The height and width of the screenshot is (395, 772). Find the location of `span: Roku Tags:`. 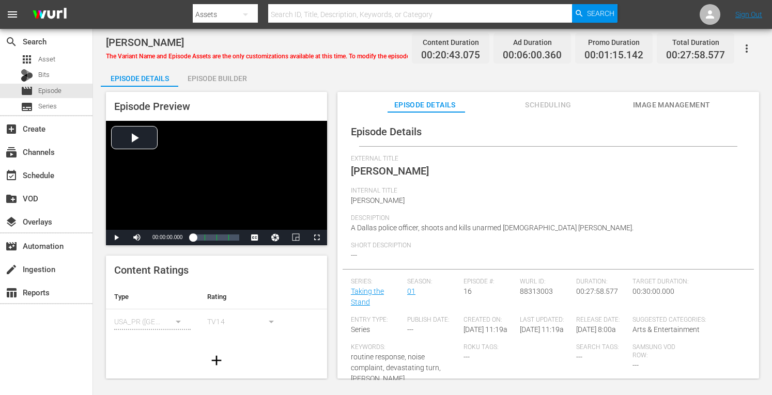

span: Roku Tags: is located at coordinates (517, 348).